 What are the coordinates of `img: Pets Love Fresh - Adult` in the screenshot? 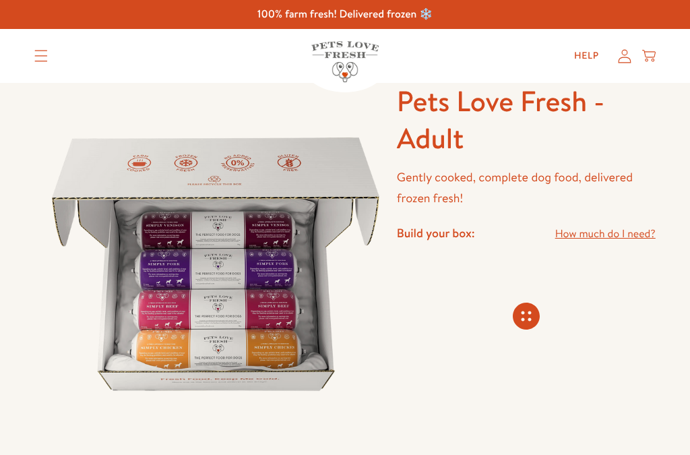 It's located at (216, 264).